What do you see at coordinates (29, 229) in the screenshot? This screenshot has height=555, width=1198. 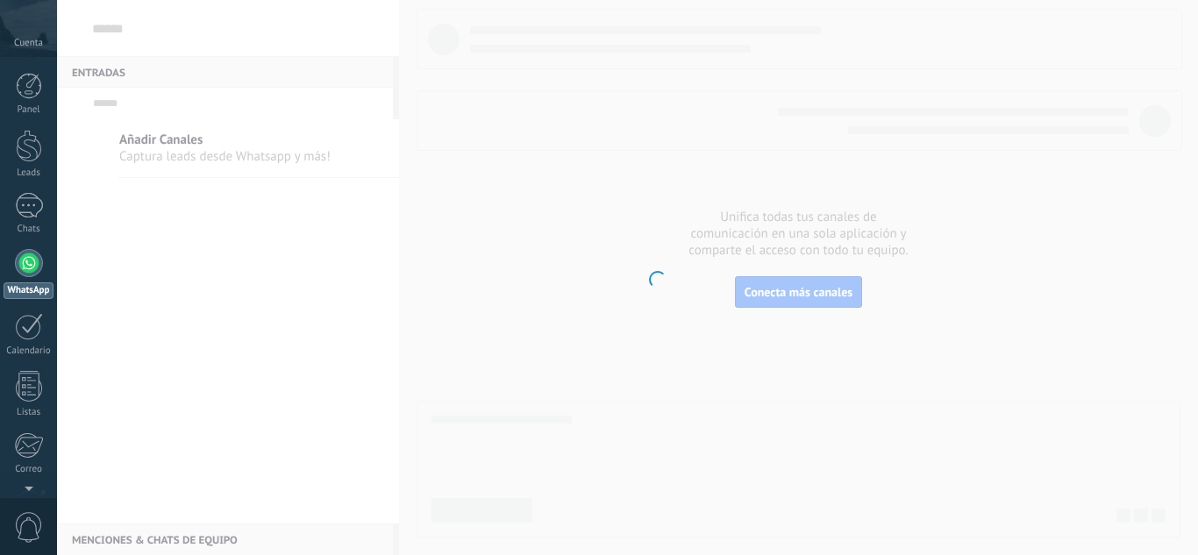 I see `div: Chats` at bounding box center [29, 229].